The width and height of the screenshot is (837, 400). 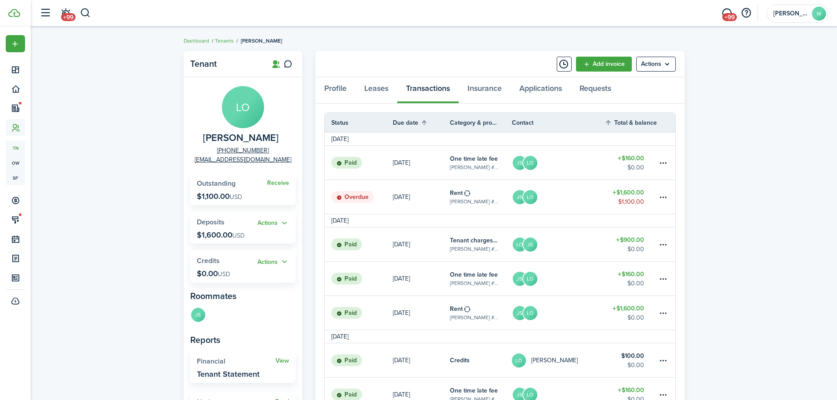 What do you see at coordinates (474, 391) in the screenshot?
I see `table-info-title: One time late fee` at bounding box center [474, 391].